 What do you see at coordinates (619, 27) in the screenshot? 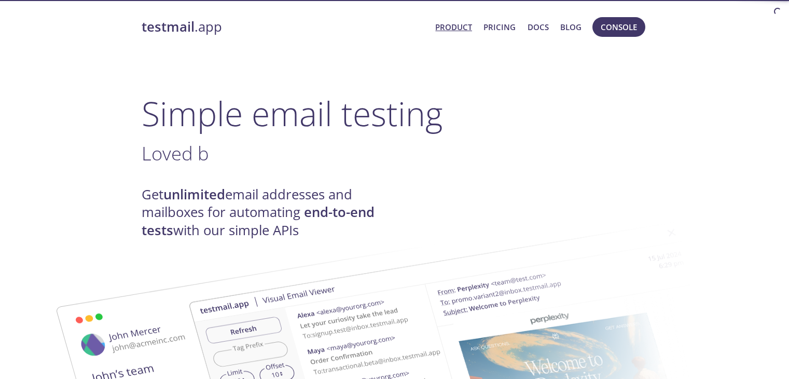
I see `span: Console` at bounding box center [619, 27].